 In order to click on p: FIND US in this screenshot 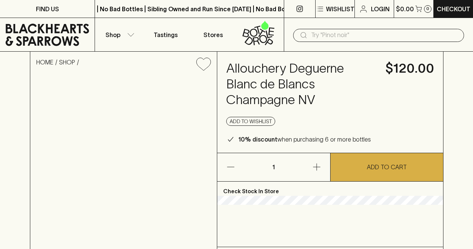, I will do `click(47, 9)`.